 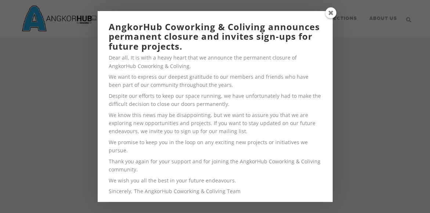 What do you see at coordinates (215, 191) in the screenshot?
I see `p: Sincerely, The AngkorHub Coworking & Coliving Team` at bounding box center [215, 191].